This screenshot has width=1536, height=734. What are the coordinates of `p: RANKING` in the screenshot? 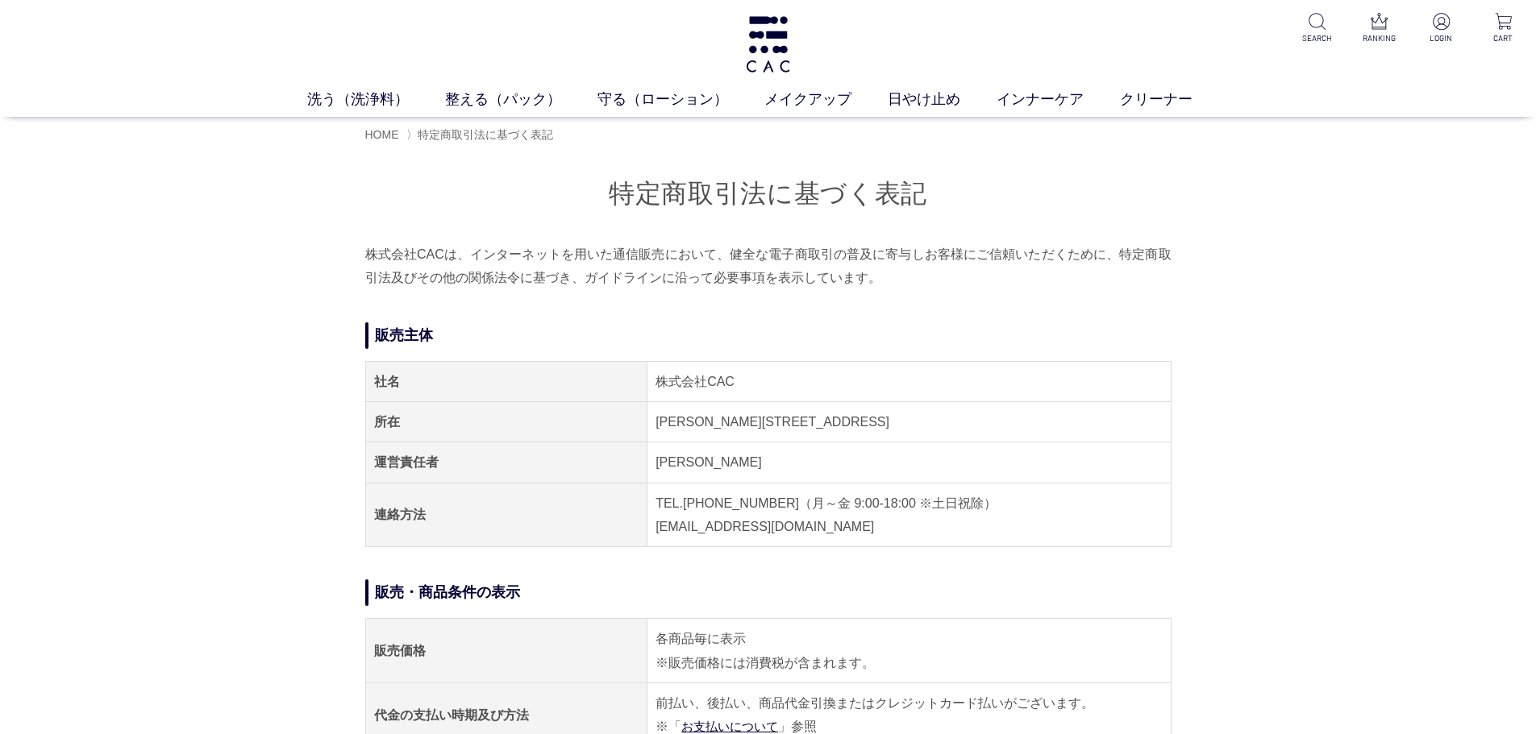 It's located at (1379, 38).